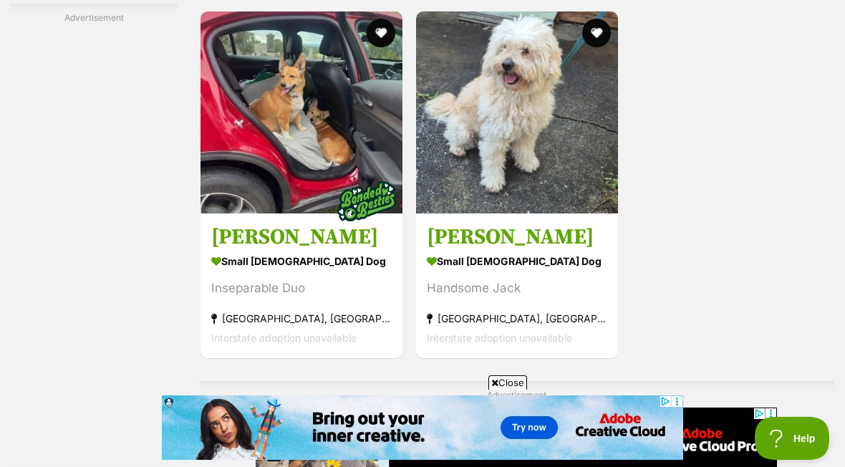  I want to click on img: bonded besties, so click(367, 201).